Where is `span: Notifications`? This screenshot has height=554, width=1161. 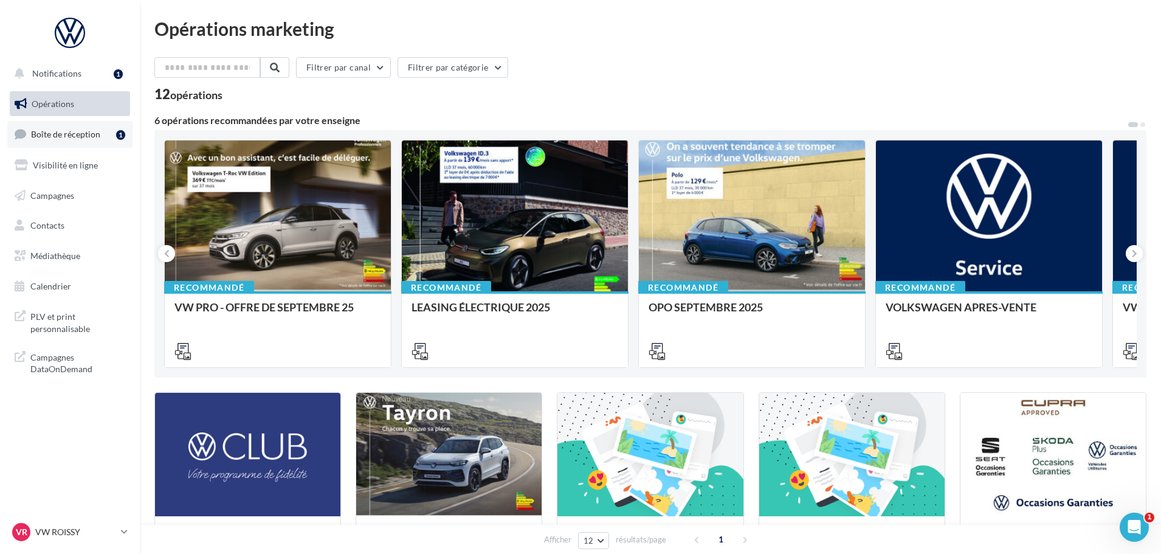 span: Notifications is located at coordinates (57, 73).